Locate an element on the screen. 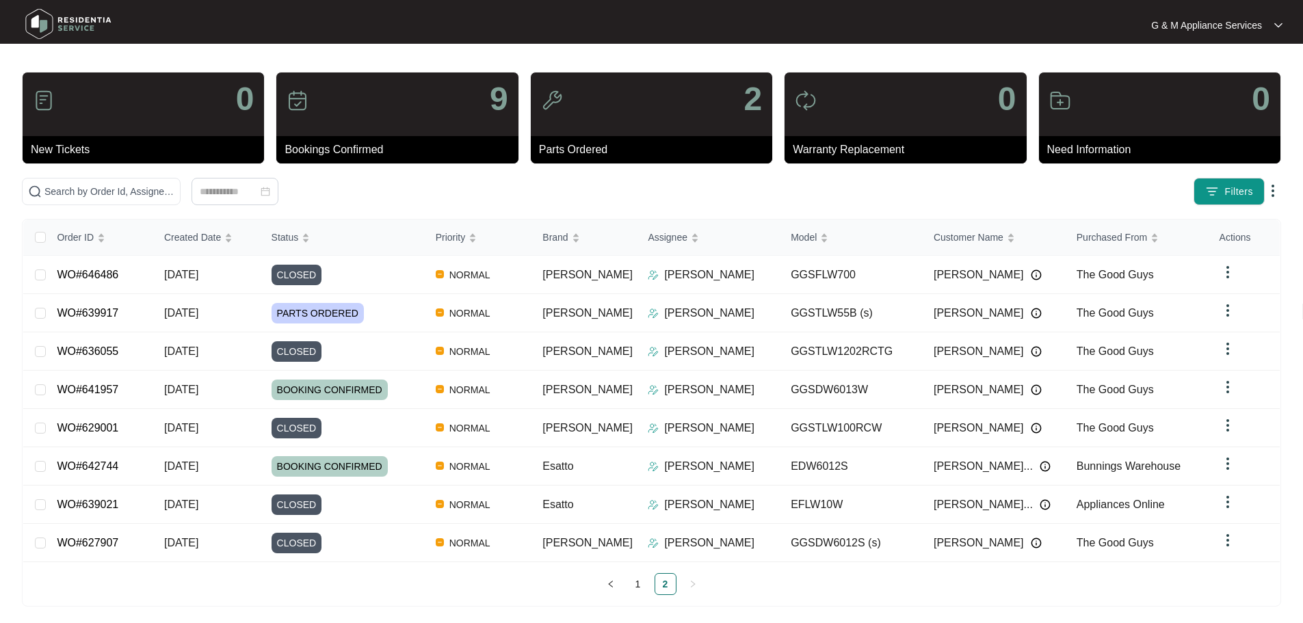 The width and height of the screenshot is (1303, 623). a: WO#636055 is located at coordinates (88, 351).